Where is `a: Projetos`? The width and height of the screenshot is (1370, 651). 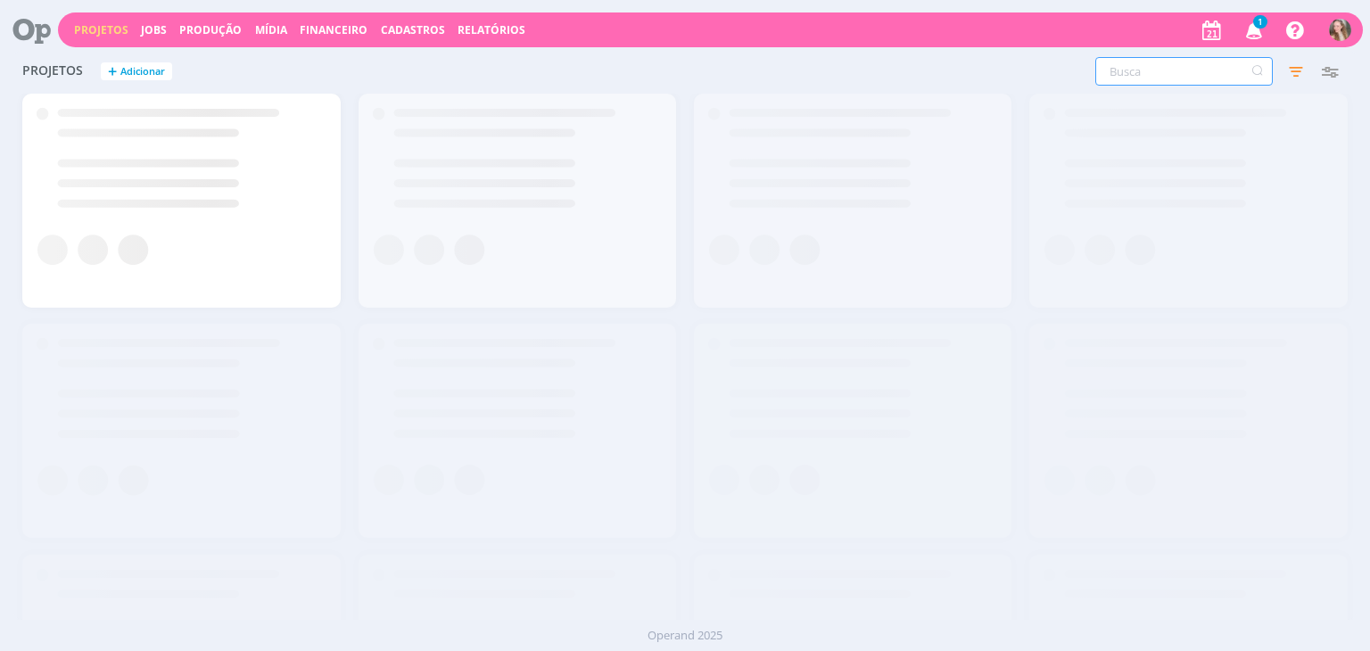 a: Projetos is located at coordinates (101, 29).